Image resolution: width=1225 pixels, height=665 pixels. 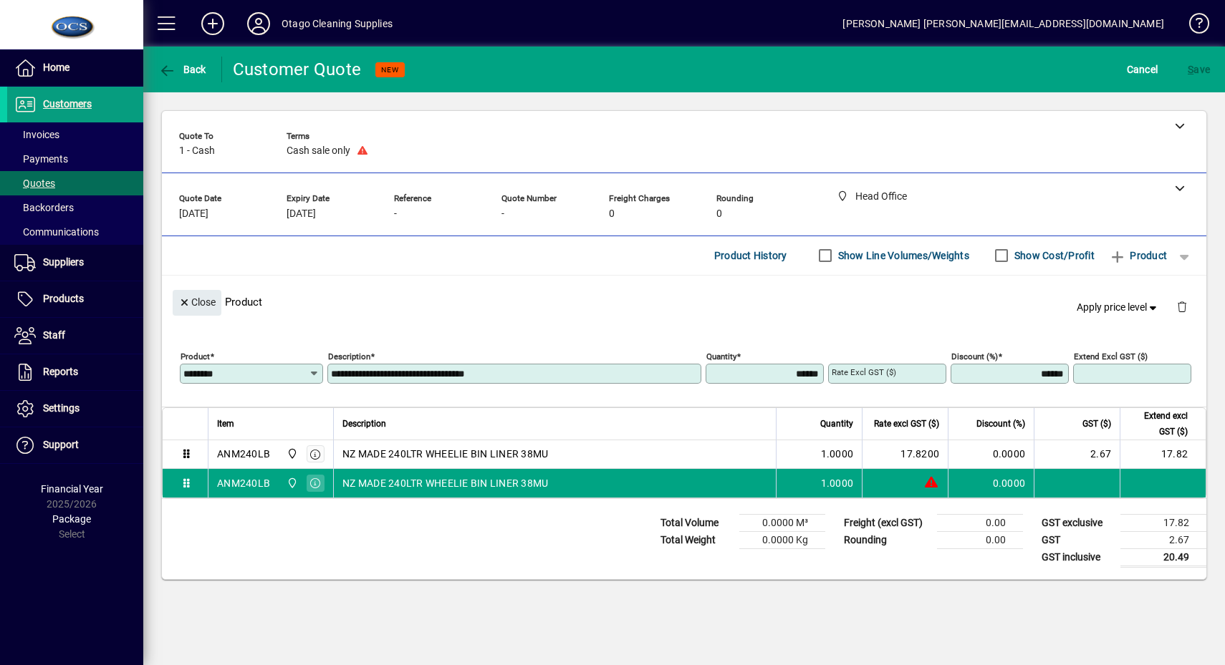 I want to click on td: GST, so click(x=1077, y=540).